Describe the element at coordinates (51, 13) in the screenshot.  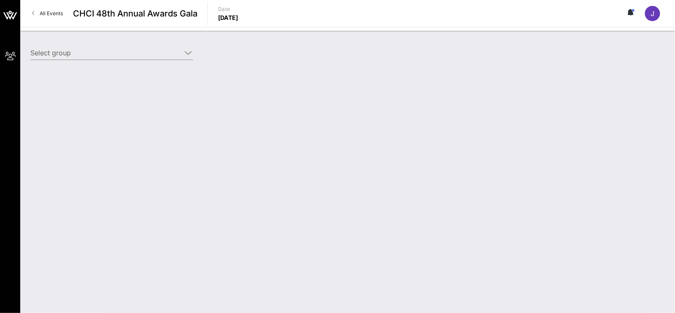
I see `span: All Events` at that location.